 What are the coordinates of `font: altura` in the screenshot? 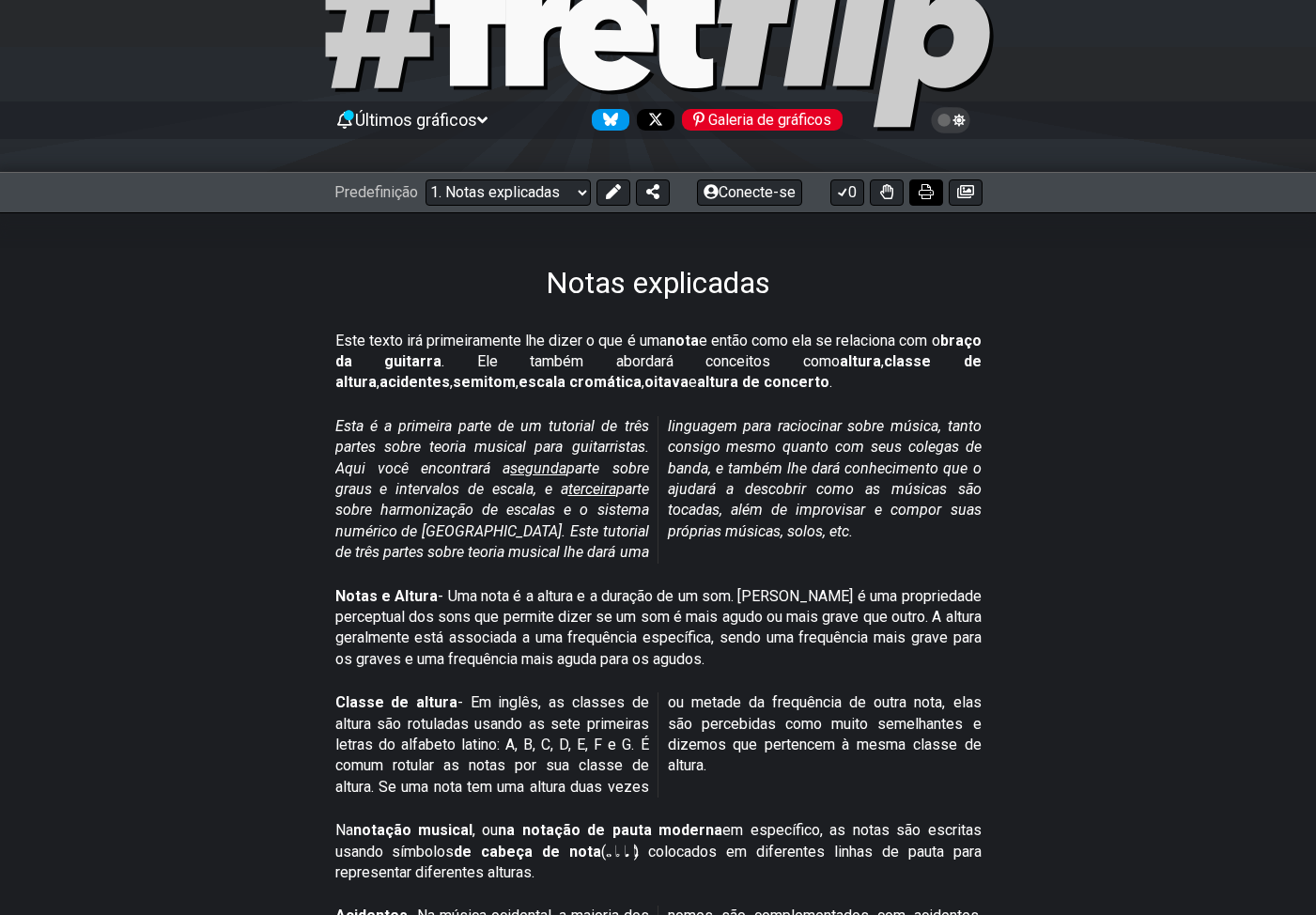 It's located at (861, 361).